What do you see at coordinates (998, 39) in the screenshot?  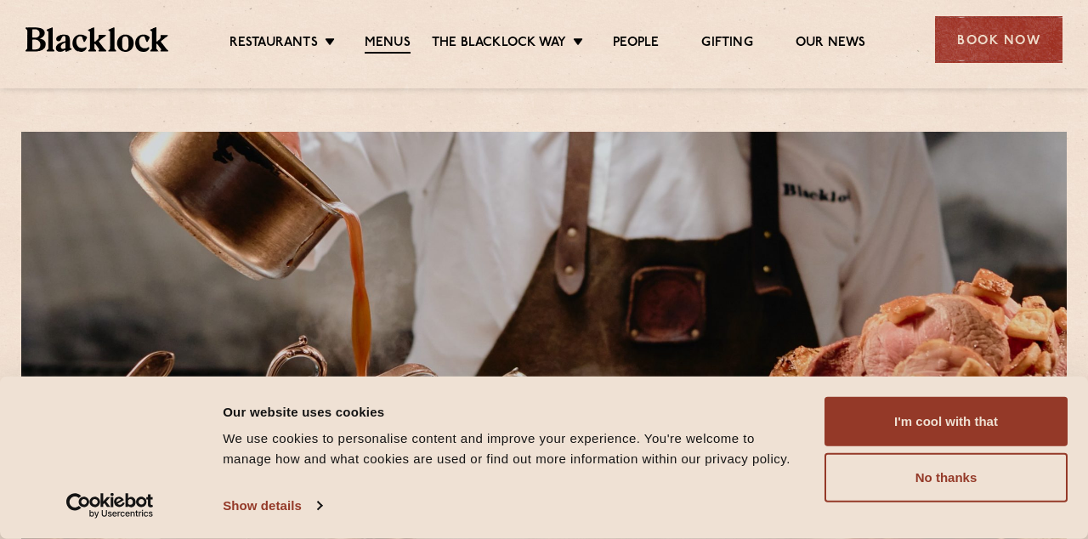 I see `div: Book Now` at bounding box center [998, 39].